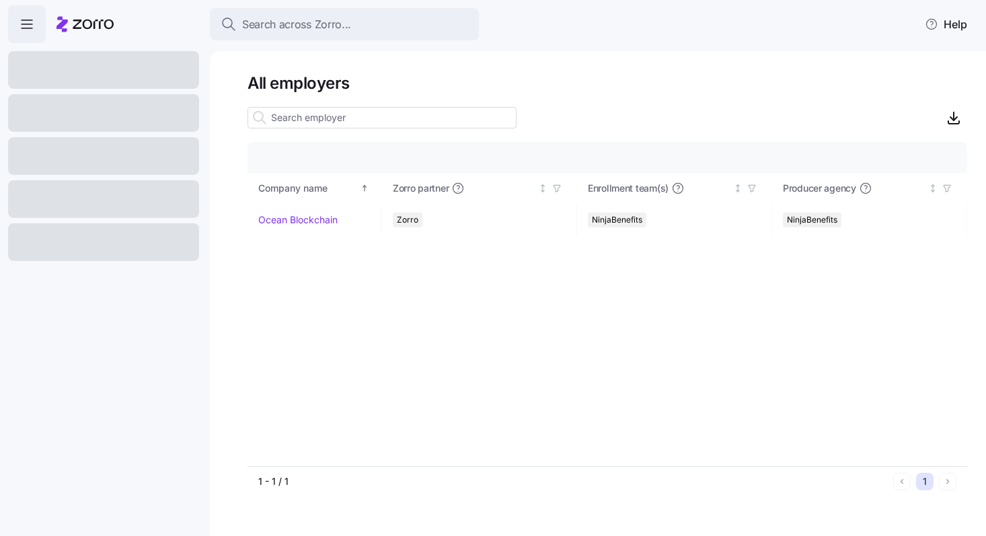 The image size is (986, 536). I want to click on th: Producer agencyNot sorted, so click(869, 188).